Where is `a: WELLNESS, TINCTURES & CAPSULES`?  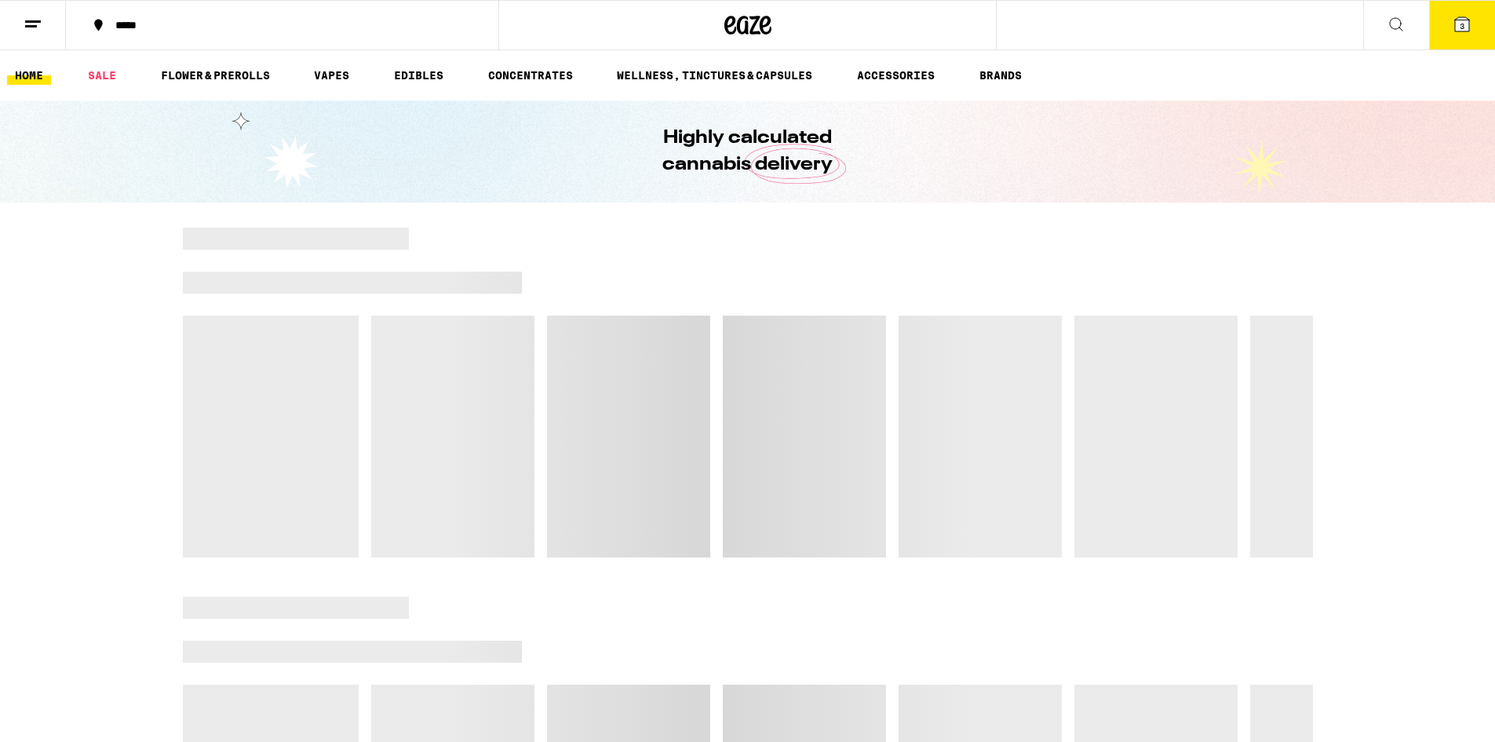
a: WELLNESS, TINCTURES & CAPSULES is located at coordinates (714, 75).